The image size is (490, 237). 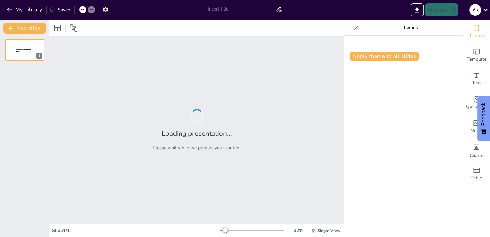 I want to click on div: Add a table, so click(x=477, y=174).